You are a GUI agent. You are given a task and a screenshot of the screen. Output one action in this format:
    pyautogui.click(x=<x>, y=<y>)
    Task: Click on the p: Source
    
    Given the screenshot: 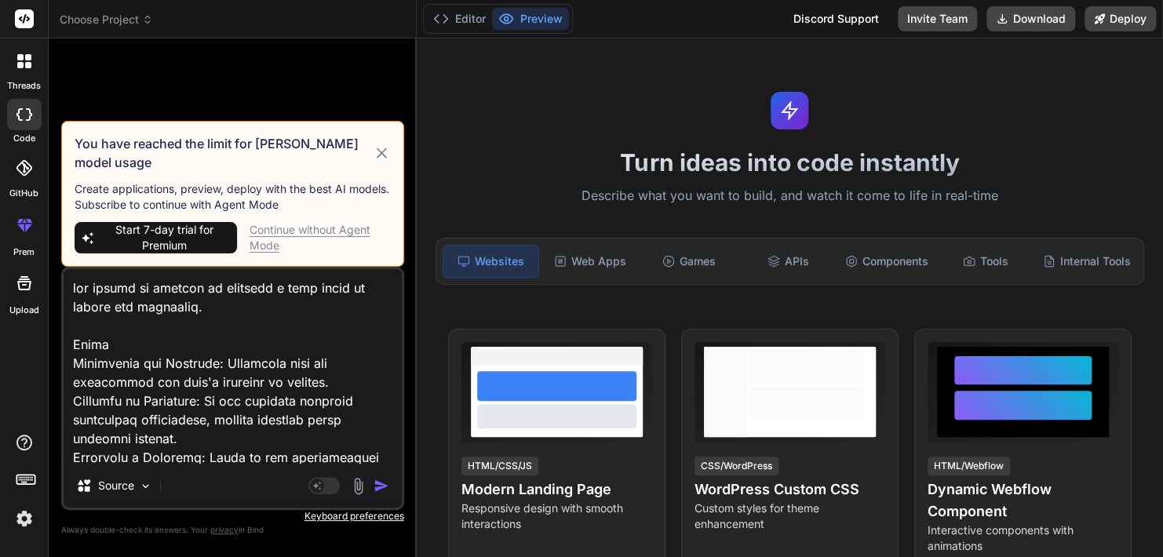 What is the action you would take?
    pyautogui.click(x=116, y=486)
    